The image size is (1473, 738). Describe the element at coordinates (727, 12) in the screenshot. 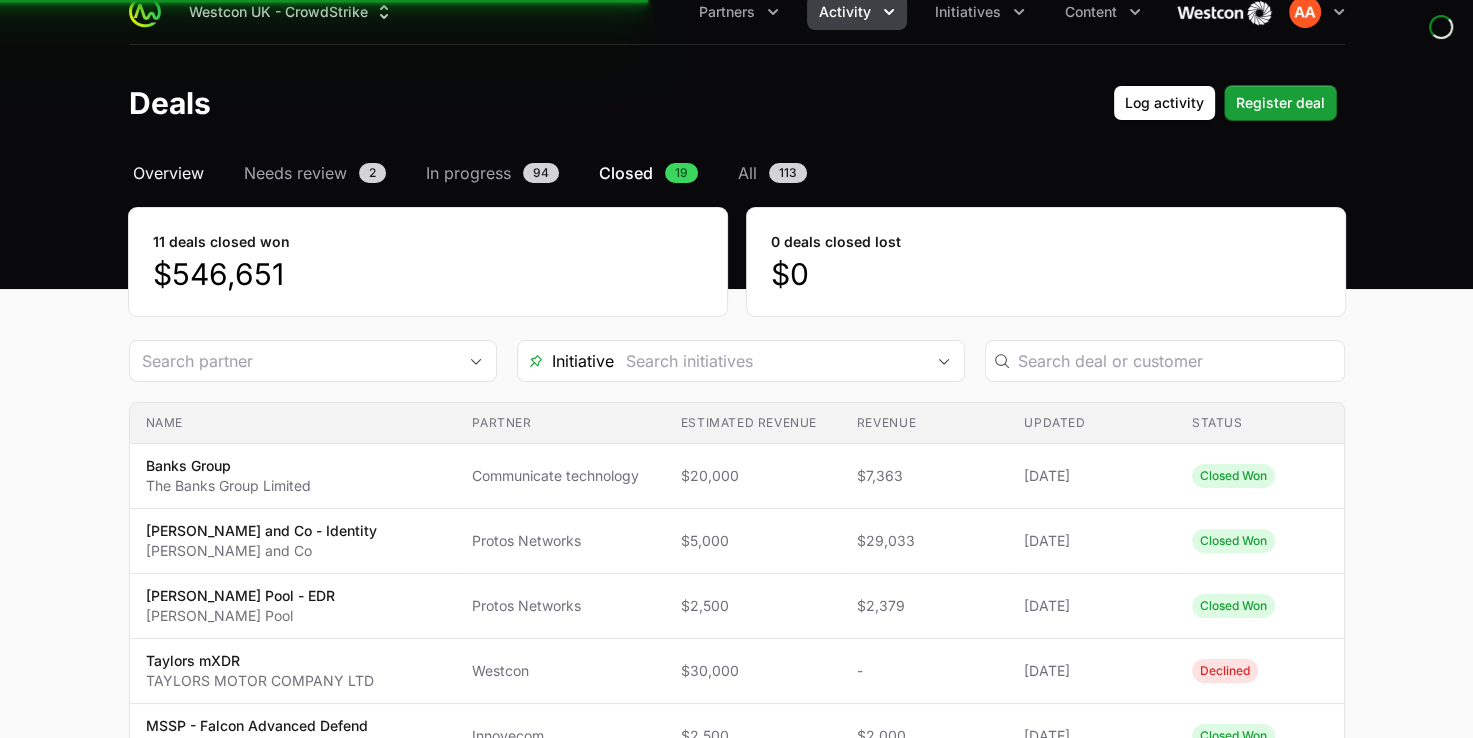

I see `span: Partners` at that location.